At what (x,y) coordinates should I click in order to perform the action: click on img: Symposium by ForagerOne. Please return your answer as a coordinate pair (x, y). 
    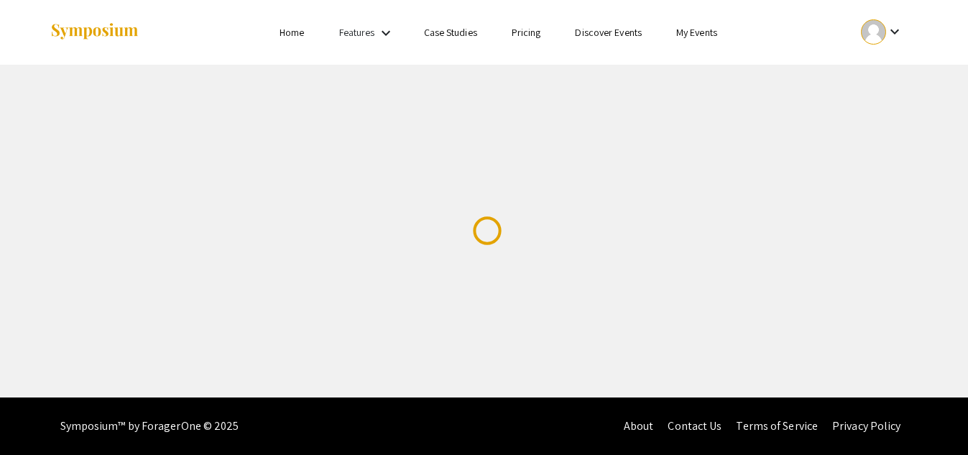
    Looking at the image, I should click on (94, 32).